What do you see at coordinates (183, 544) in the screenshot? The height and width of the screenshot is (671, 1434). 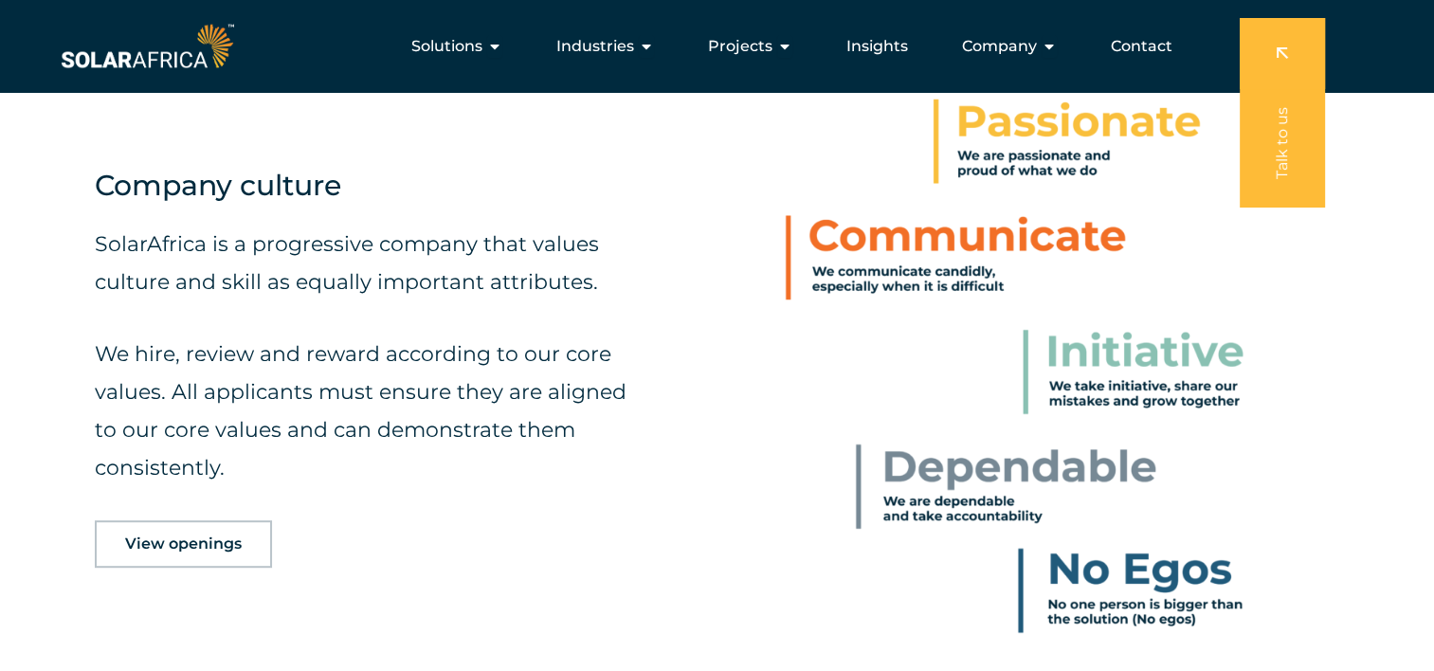 I see `a: View openings` at bounding box center [183, 544].